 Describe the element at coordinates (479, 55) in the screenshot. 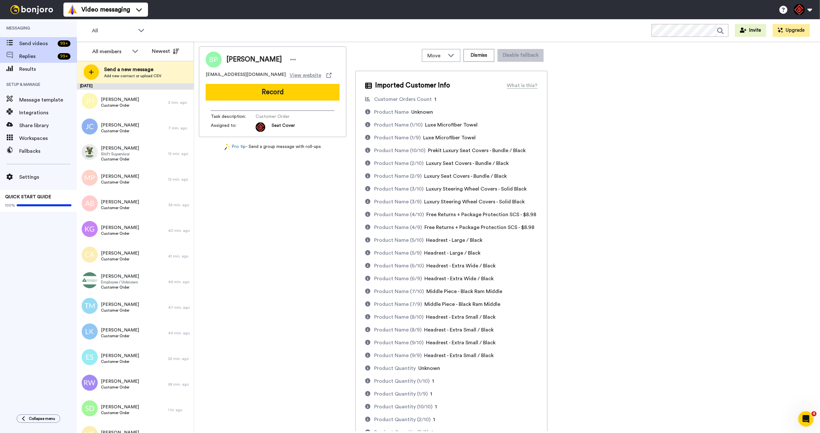

I see `button: Dismiss` at that location.